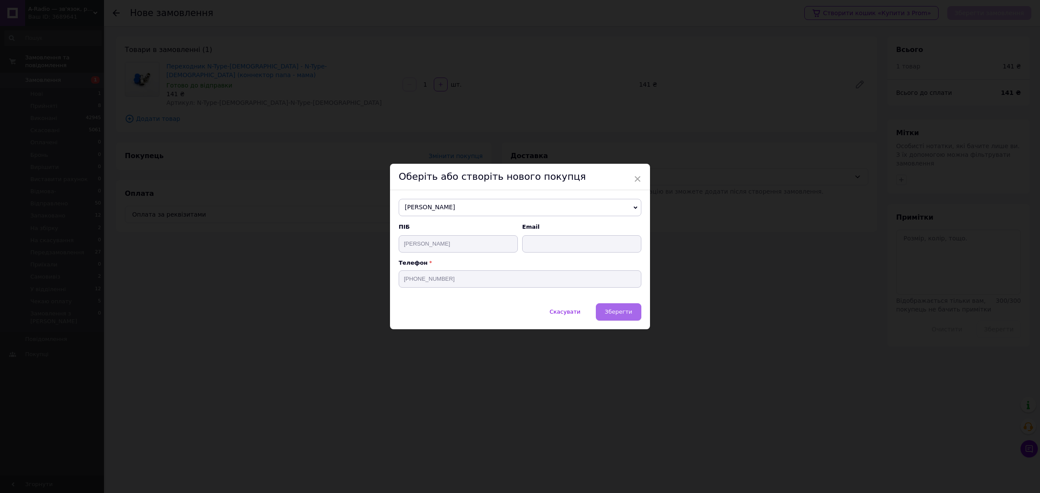  I want to click on div: Оберіть або створіть нового покупця, so click(520, 177).